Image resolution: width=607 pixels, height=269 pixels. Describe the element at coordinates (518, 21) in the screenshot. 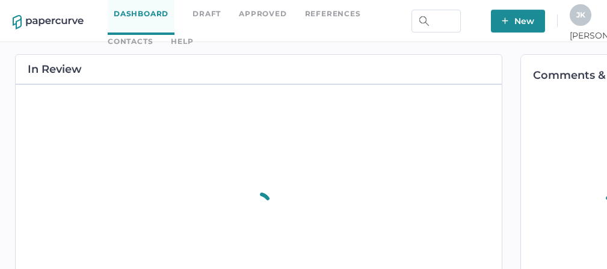

I see `button: New` at that location.